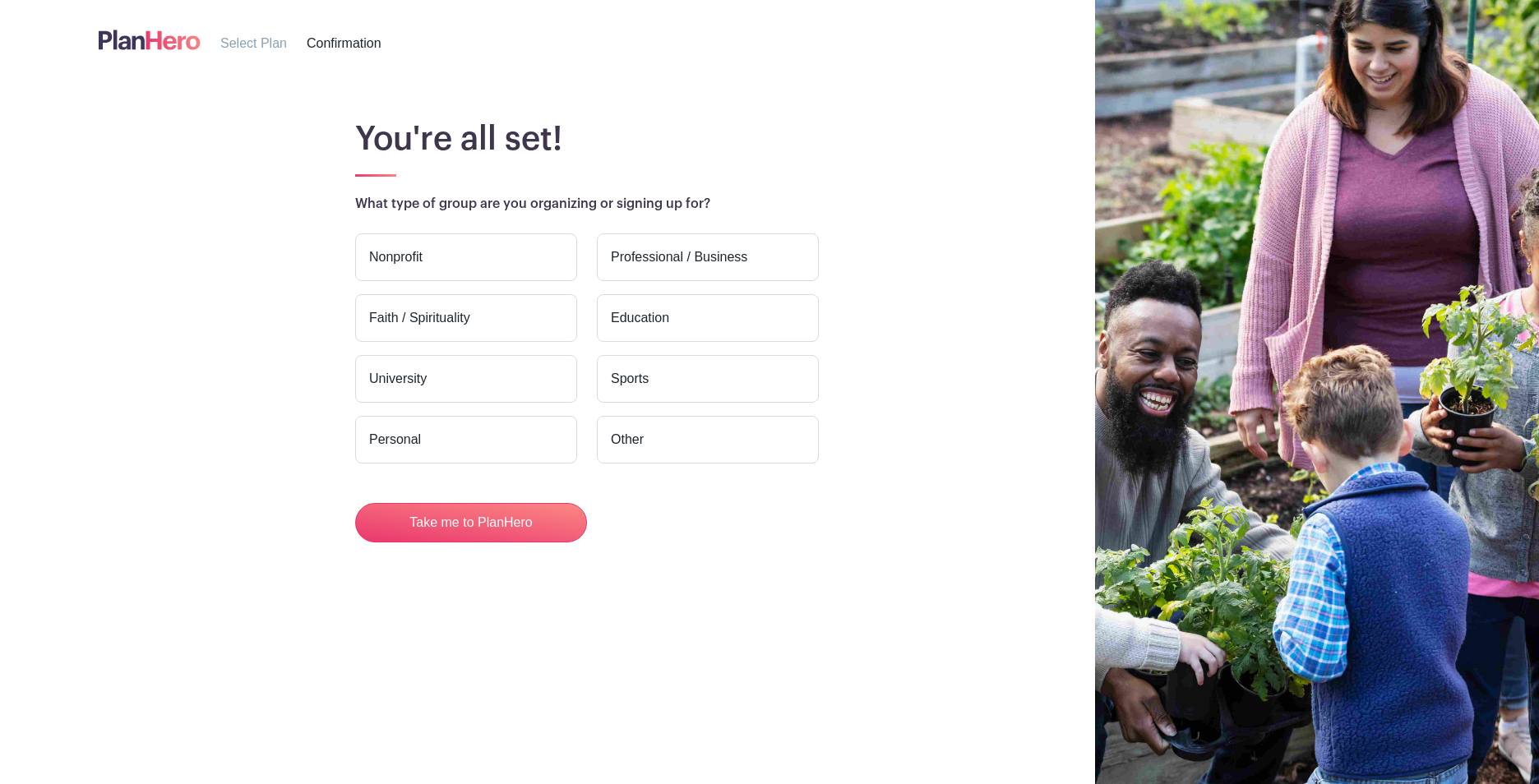  I want to click on span: Select Plan, so click(254, 43).